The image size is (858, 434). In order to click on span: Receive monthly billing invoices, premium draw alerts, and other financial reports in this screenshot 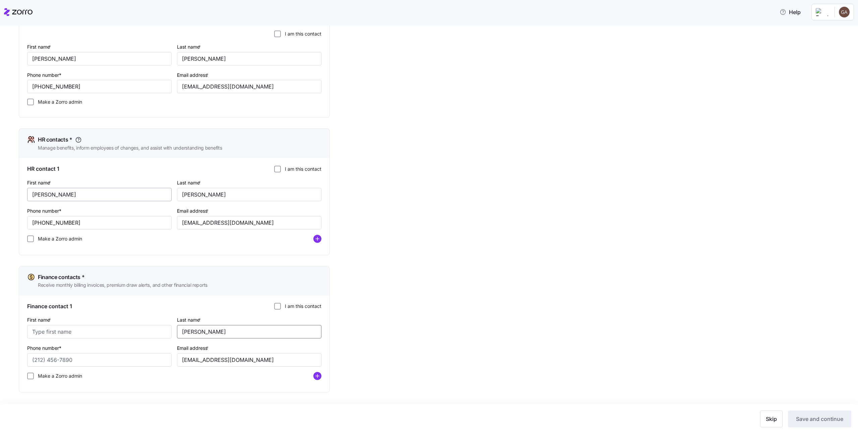, I will do `click(123, 285)`.